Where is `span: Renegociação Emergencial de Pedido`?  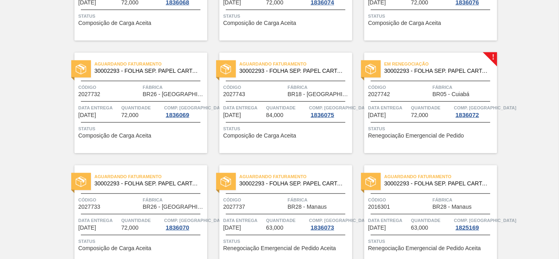 span: Renegociação Emergencial de Pedido is located at coordinates (416, 136).